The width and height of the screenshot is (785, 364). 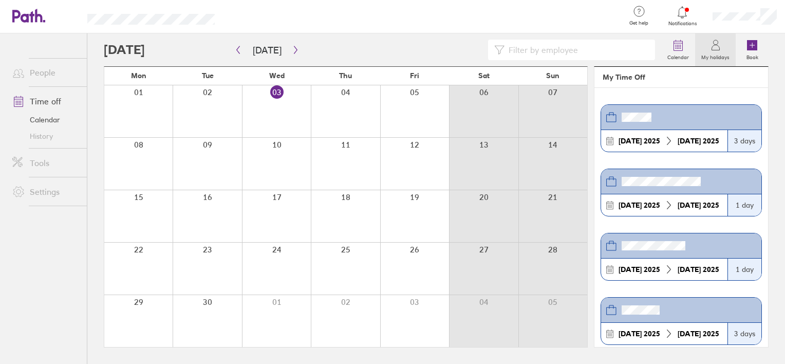 What do you see at coordinates (753, 50) in the screenshot?
I see `a: Book` at bounding box center [753, 50].